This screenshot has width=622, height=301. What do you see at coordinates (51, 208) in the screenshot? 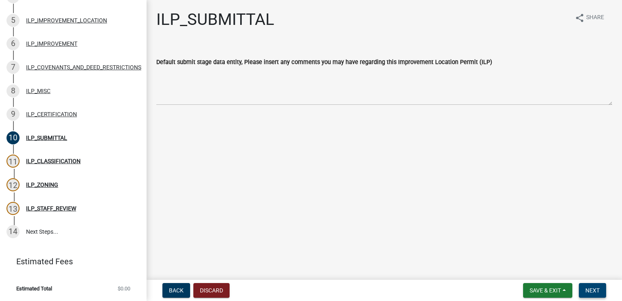
I see `div: ILP_STAFF_REVIEW` at bounding box center [51, 208].